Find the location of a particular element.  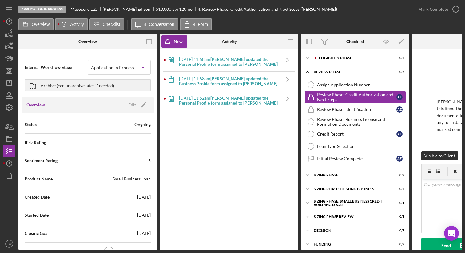

label: Overview is located at coordinates (41, 24).